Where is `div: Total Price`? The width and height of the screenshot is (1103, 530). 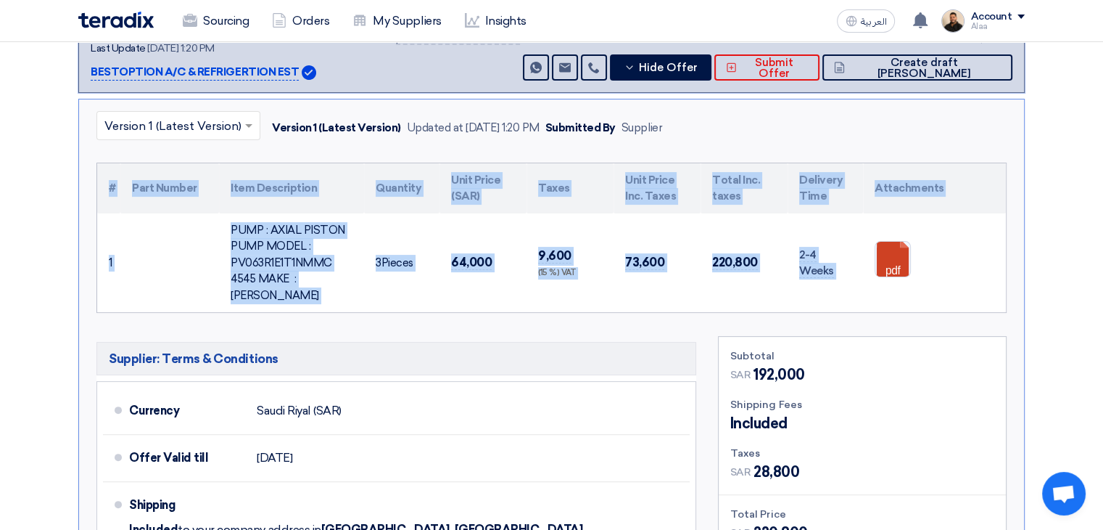
div: Total Price is located at coordinates (863, 514).